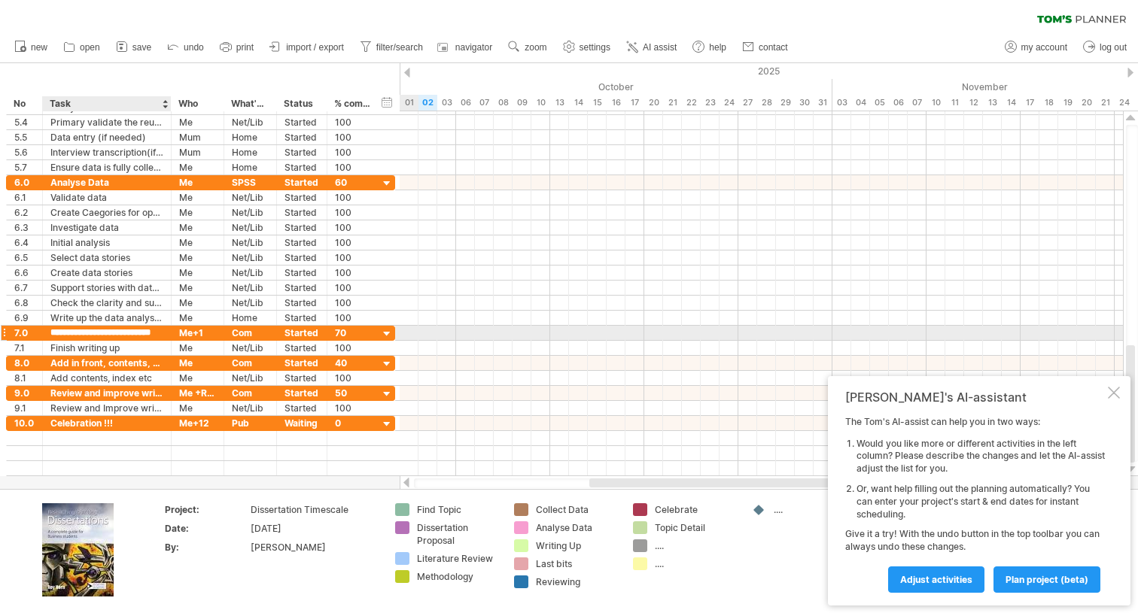 The height and width of the screenshot is (613, 1138). What do you see at coordinates (107, 122) in the screenshot?
I see `div: Primary validate the reults` at bounding box center [107, 122].